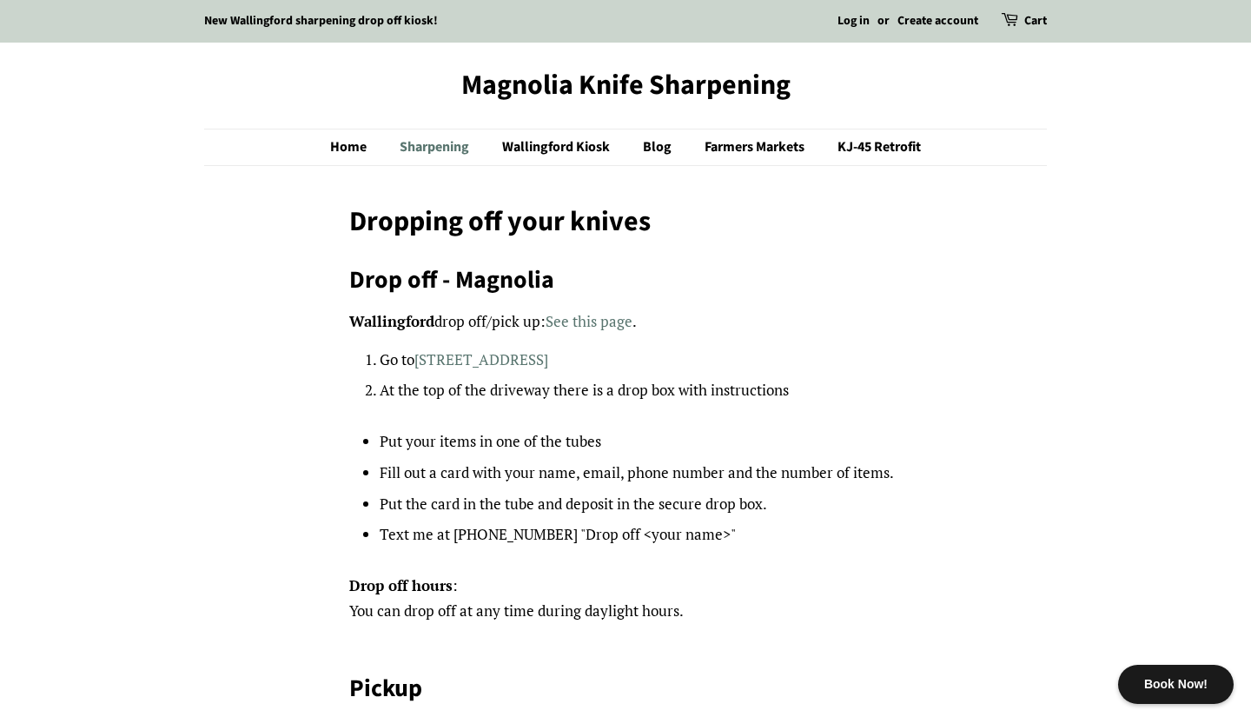 Image resolution: width=1251 pixels, height=717 pixels. I want to click on a: KJ-45 Retrofit, so click(872, 147).